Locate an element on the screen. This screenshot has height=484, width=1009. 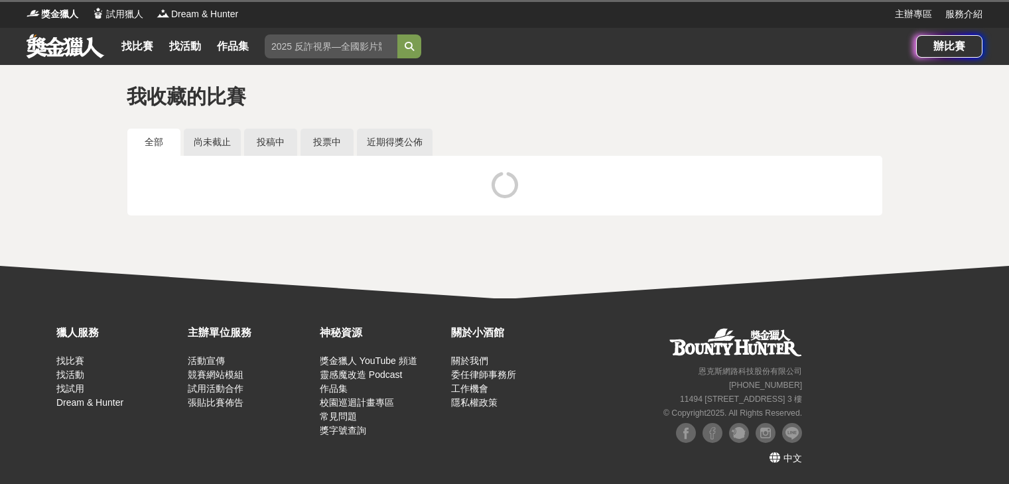
span: 中文 is located at coordinates (793, 458).